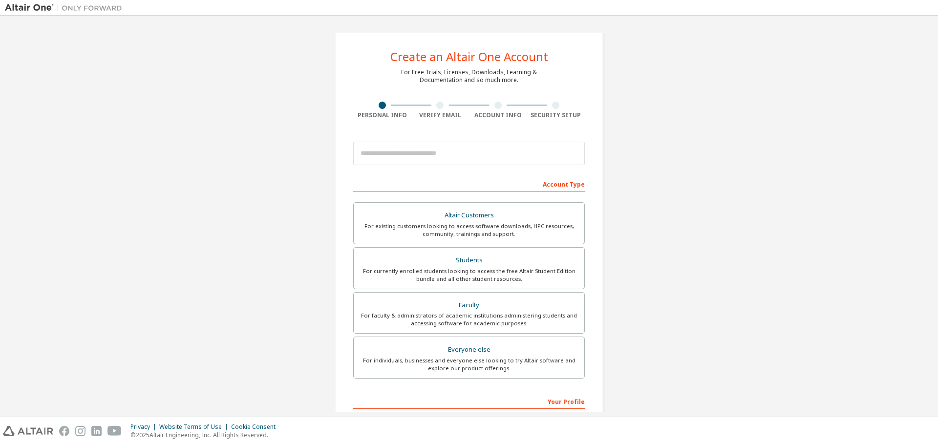 Image resolution: width=938 pixels, height=445 pixels. I want to click on div: Account Type, so click(469, 184).